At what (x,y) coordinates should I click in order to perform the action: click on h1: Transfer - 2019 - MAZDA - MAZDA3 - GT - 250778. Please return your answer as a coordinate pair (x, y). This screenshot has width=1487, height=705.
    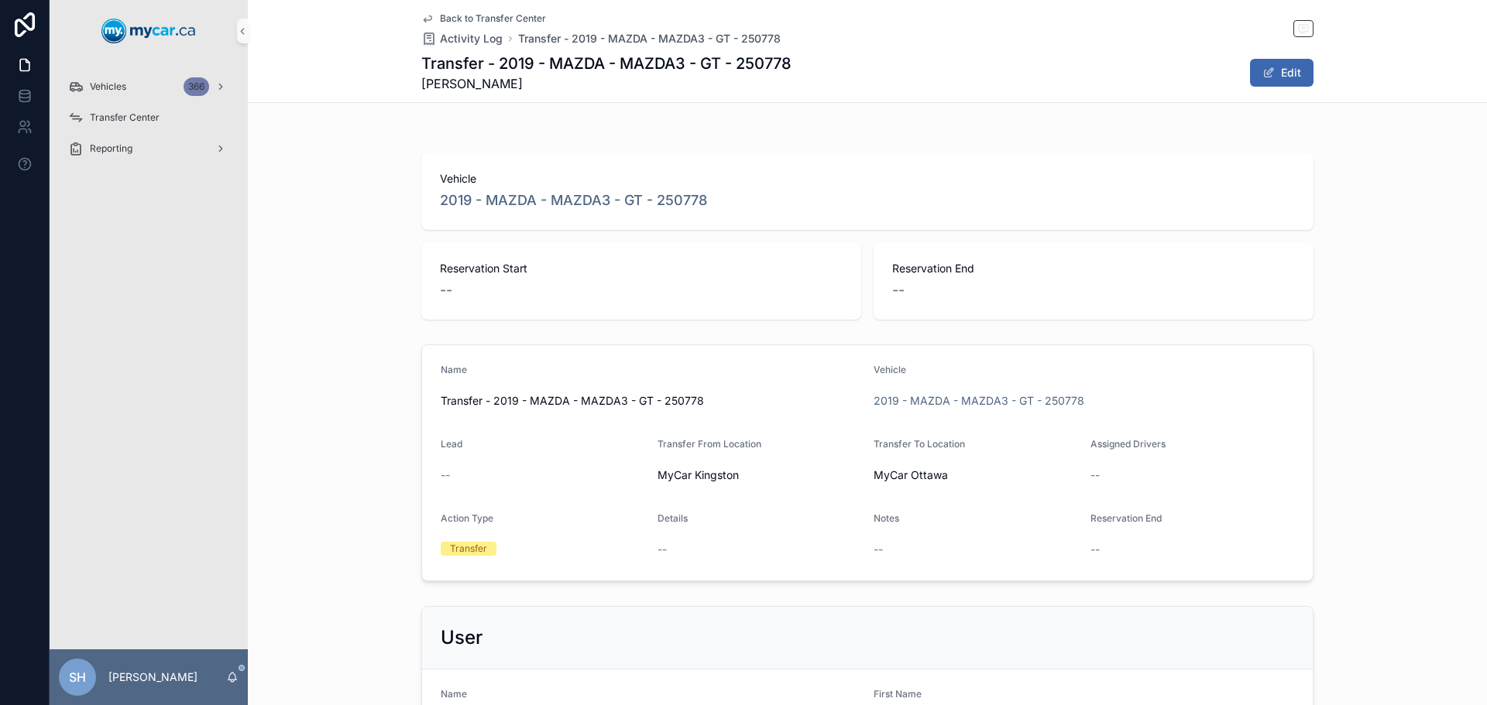
    Looking at the image, I should click on (606, 63).